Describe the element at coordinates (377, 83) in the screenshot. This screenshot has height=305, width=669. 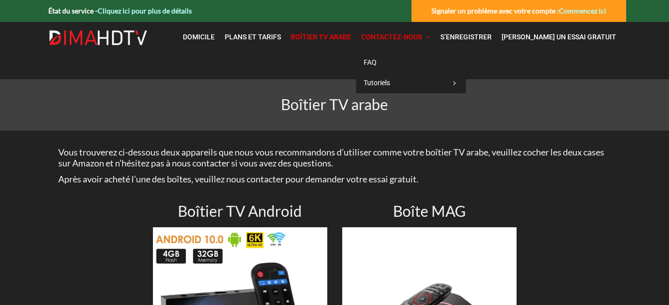
I see `span: Tutoriels` at that location.